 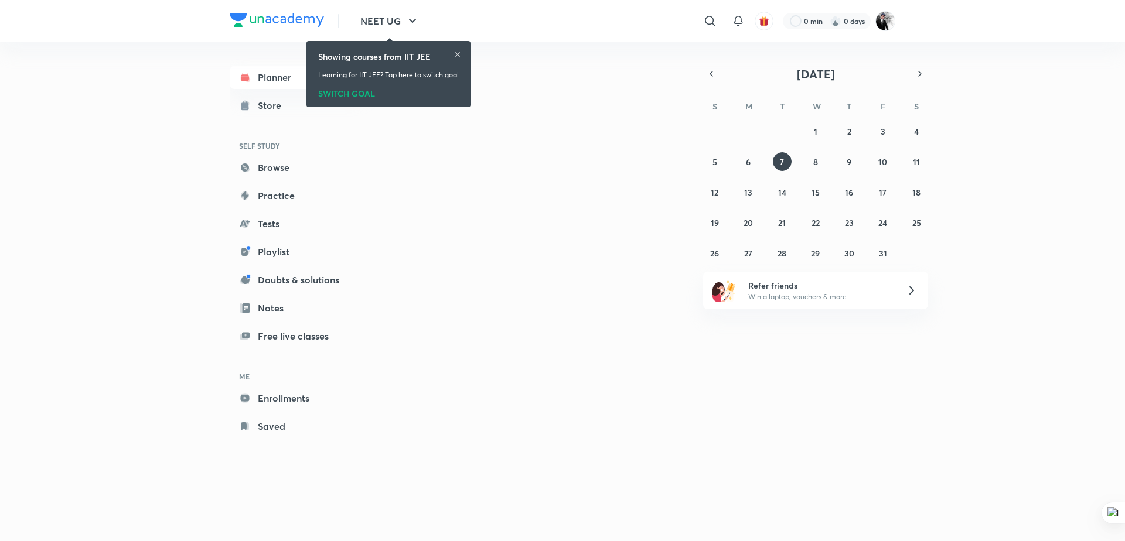 I want to click on button: October 4, 2025, so click(x=916, y=131).